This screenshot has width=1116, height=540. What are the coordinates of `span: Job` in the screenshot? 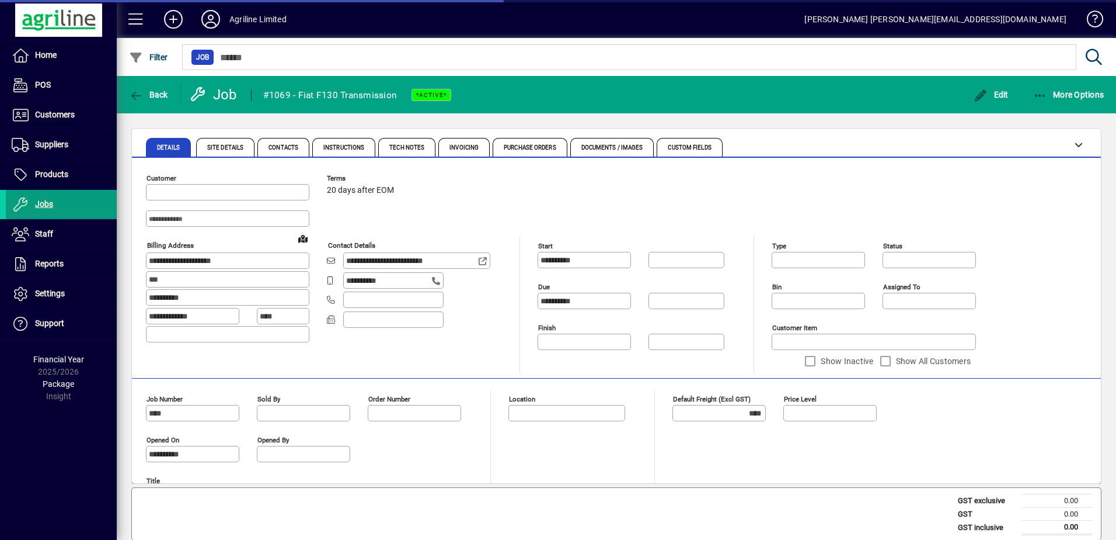 It's located at (203, 57).